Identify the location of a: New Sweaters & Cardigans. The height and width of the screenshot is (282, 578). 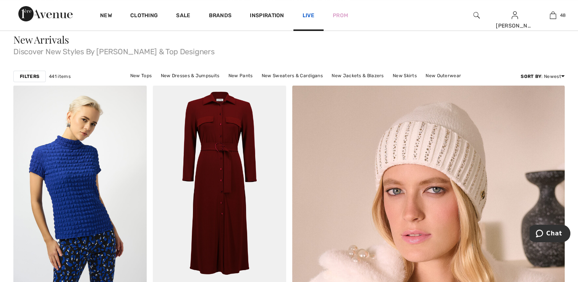
(292, 76).